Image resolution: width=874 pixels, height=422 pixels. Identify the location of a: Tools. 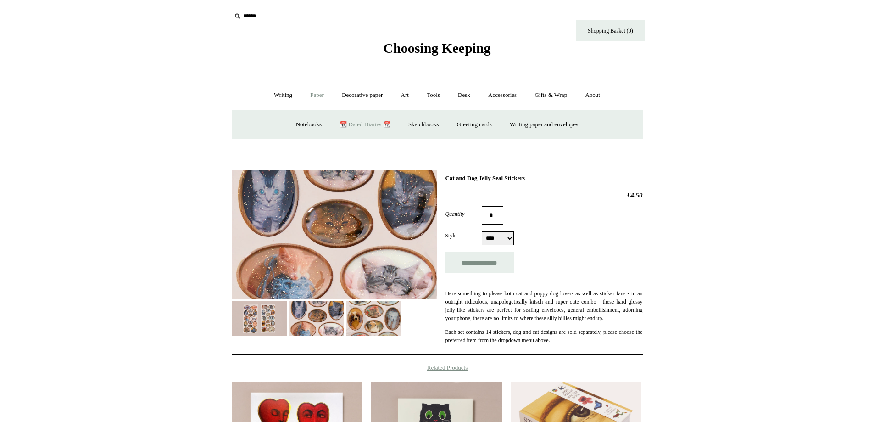
(433, 95).